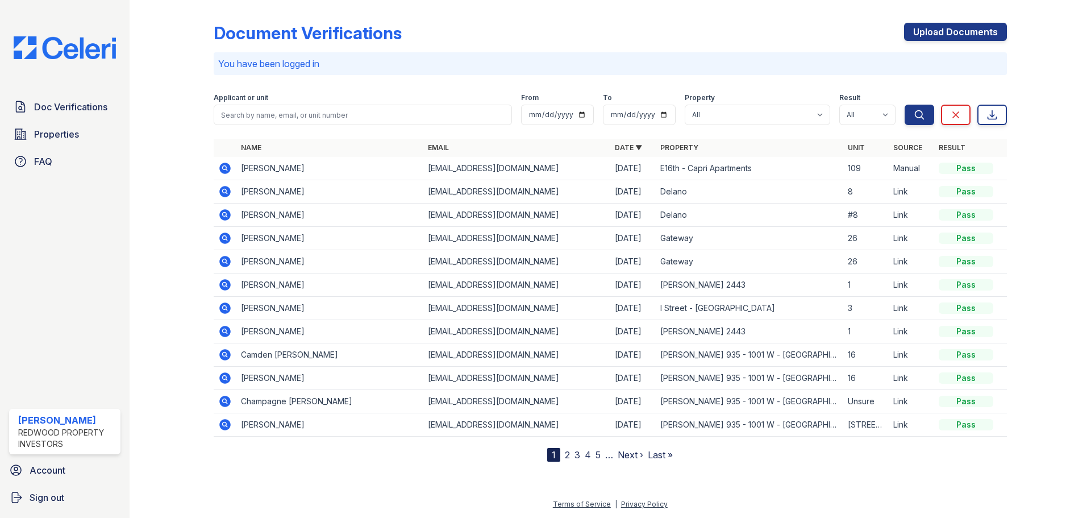  Describe the element at coordinates (65, 107) in the screenshot. I see `a: Doc Verifications` at that location.